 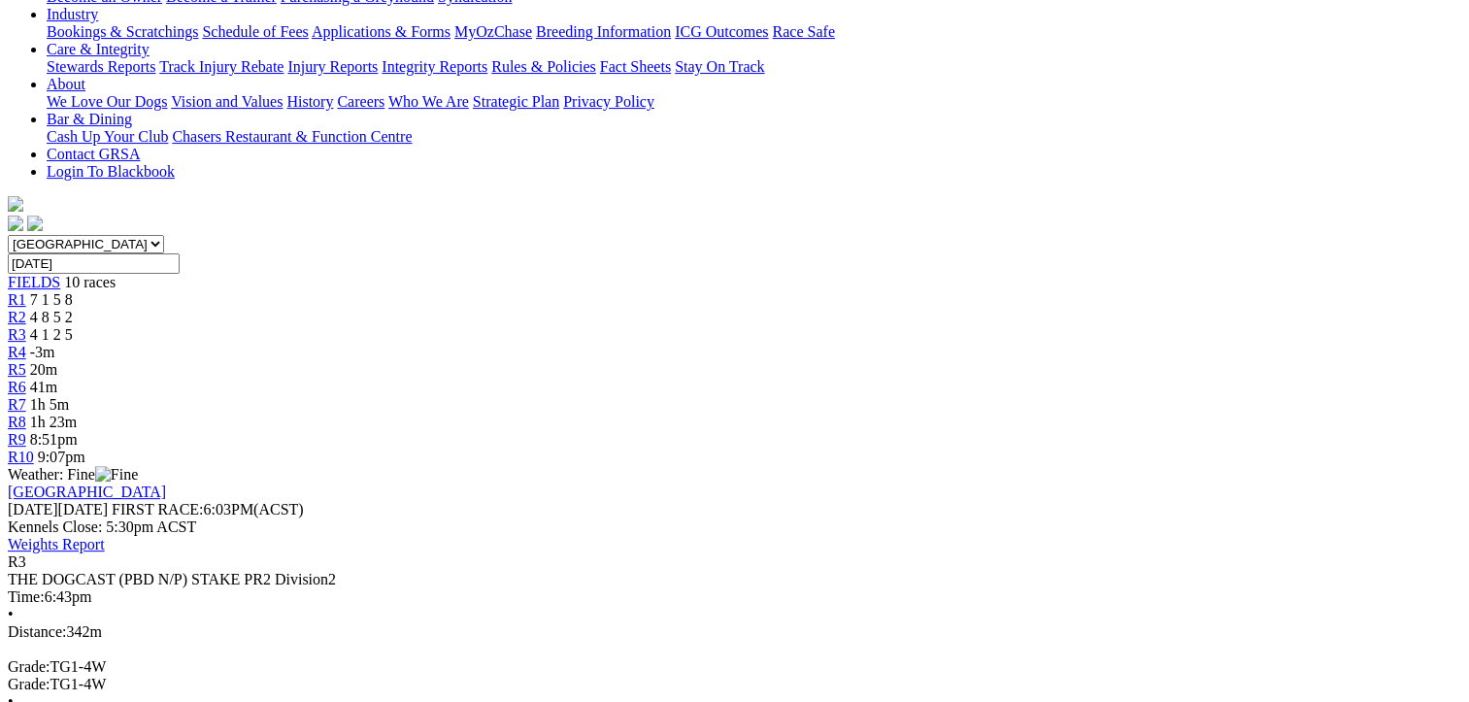 What do you see at coordinates (17, 334) in the screenshot?
I see `a: R3` at bounding box center [17, 334].